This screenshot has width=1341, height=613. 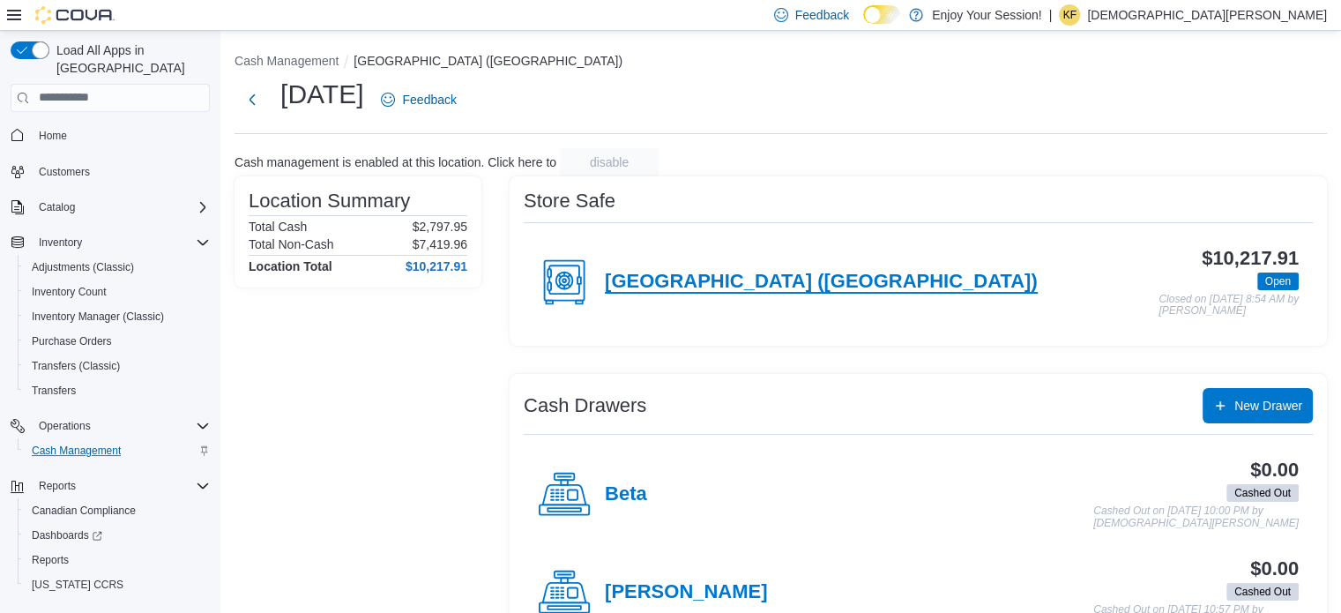 I want to click on button: Inventory Manager (Classic), so click(x=117, y=317).